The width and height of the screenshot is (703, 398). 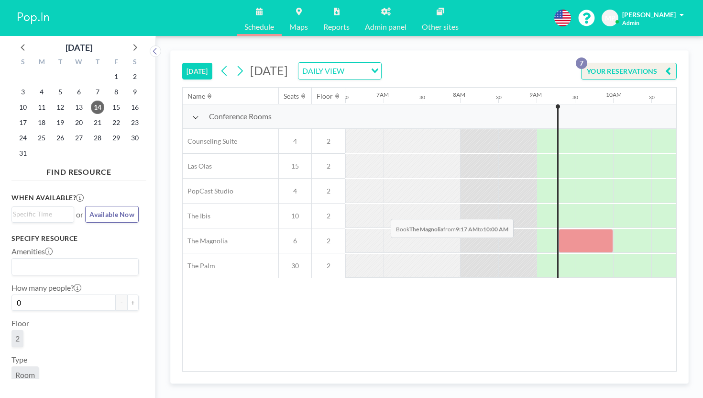 What do you see at coordinates (135, 92) in the screenshot?
I see `span: Saturday, August 9, 2025` at bounding box center [135, 92].